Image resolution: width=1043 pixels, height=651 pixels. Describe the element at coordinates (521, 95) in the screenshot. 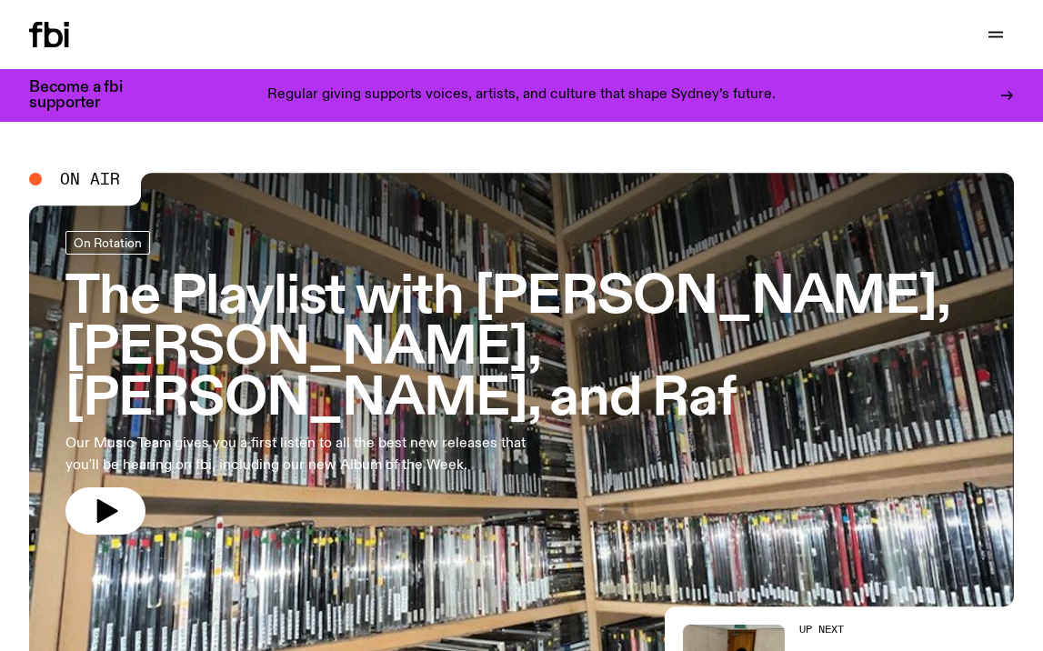

I see `p: Regular giving supports voices, artists, and culture that shape Sydney’s future.` at that location.